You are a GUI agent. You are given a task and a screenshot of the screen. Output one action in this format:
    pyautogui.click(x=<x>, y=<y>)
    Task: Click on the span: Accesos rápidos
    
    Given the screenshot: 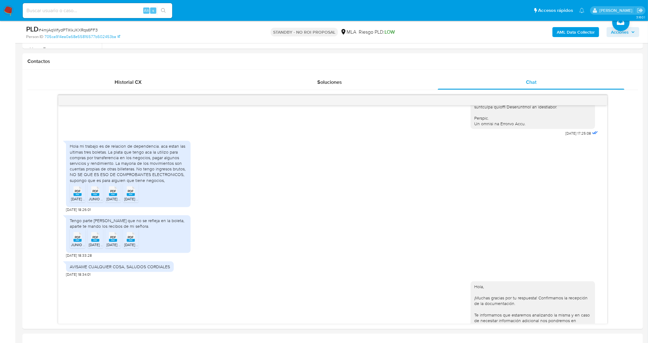 What is the action you would take?
    pyautogui.click(x=556, y=10)
    